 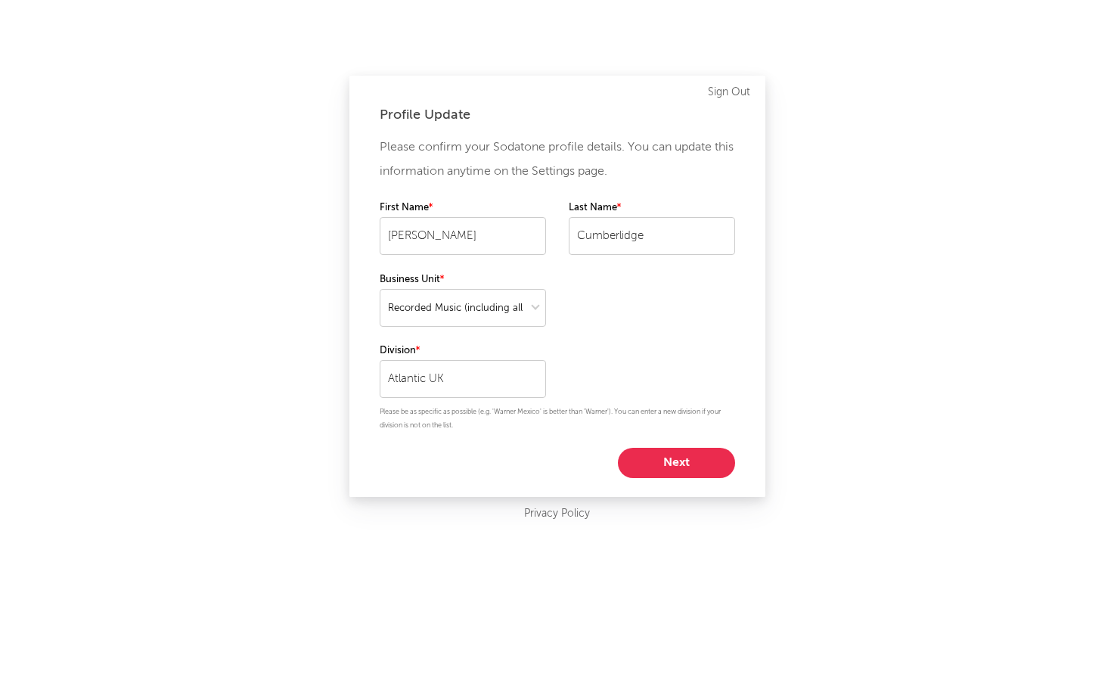 What do you see at coordinates (558, 419) in the screenshot?
I see `p: Please be as specific as possible (e.g. 'Warner Mexico' is better than 'Warner'). You can enter a...` at bounding box center [558, 419].